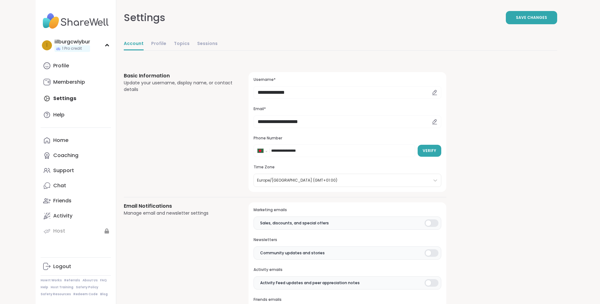 This screenshot has width=600, height=304. I want to click on span: Save Changes, so click(531, 18).